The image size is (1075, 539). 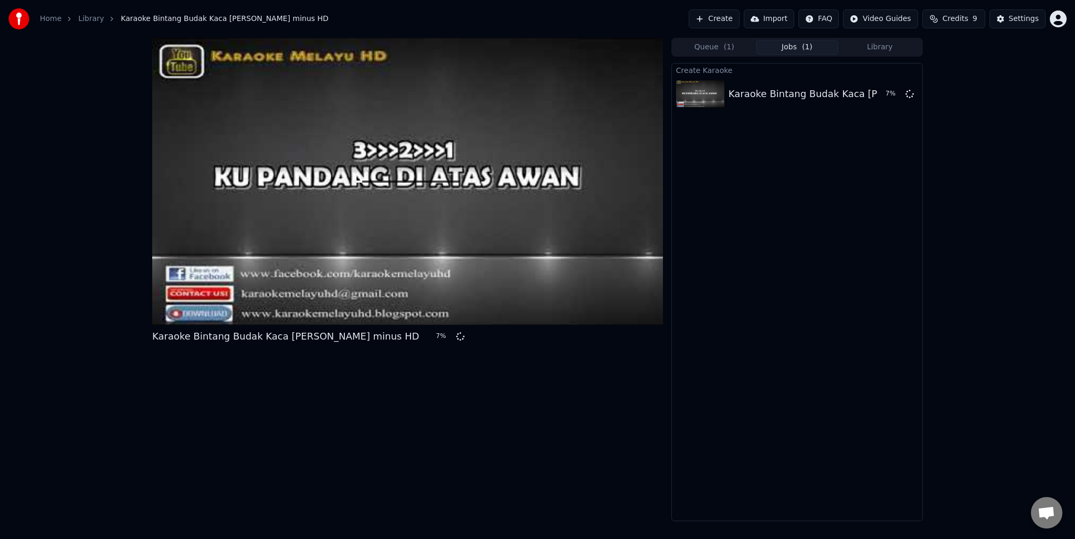 What do you see at coordinates (184, 19) in the screenshot?
I see `nav: breadcrumb` at bounding box center [184, 19].